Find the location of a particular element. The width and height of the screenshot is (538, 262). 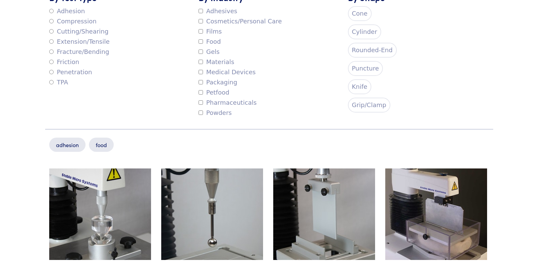

label: Cosmetics/Personal Care is located at coordinates (240, 21).